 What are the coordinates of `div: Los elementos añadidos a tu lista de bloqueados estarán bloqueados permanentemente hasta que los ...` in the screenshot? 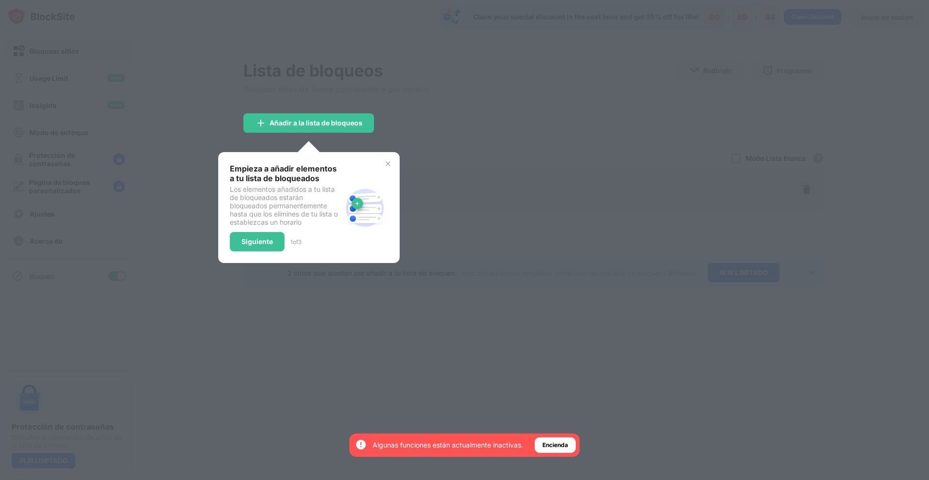 It's located at (285, 205).